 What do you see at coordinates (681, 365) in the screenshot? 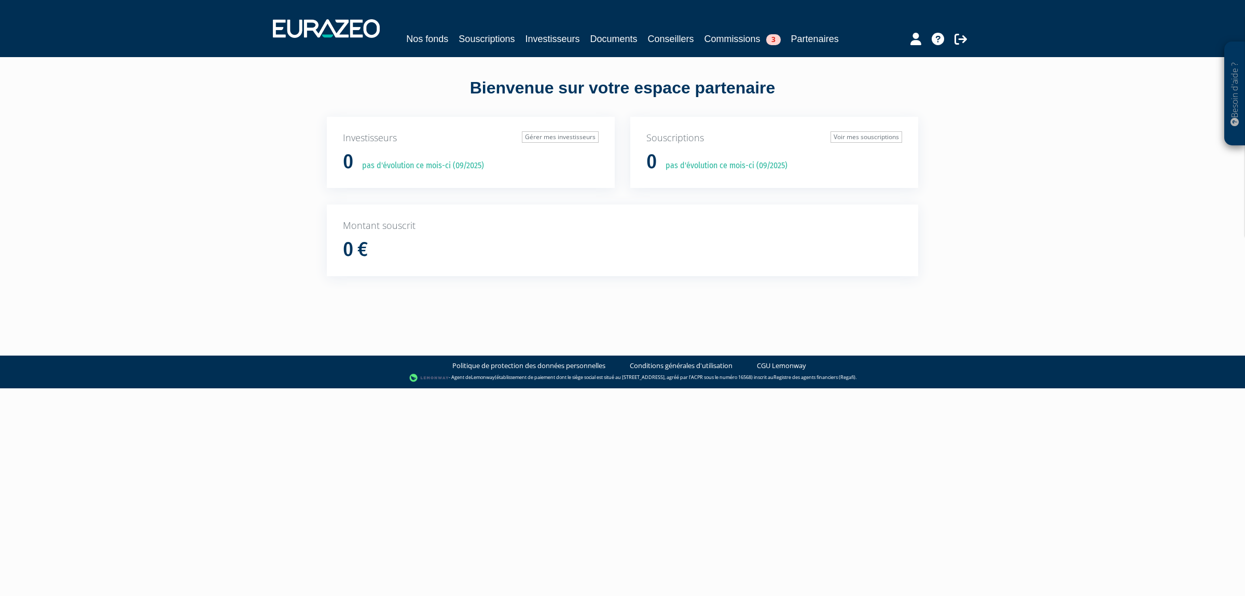
I see `a: Conditions générales d'utilisation` at bounding box center [681, 365].